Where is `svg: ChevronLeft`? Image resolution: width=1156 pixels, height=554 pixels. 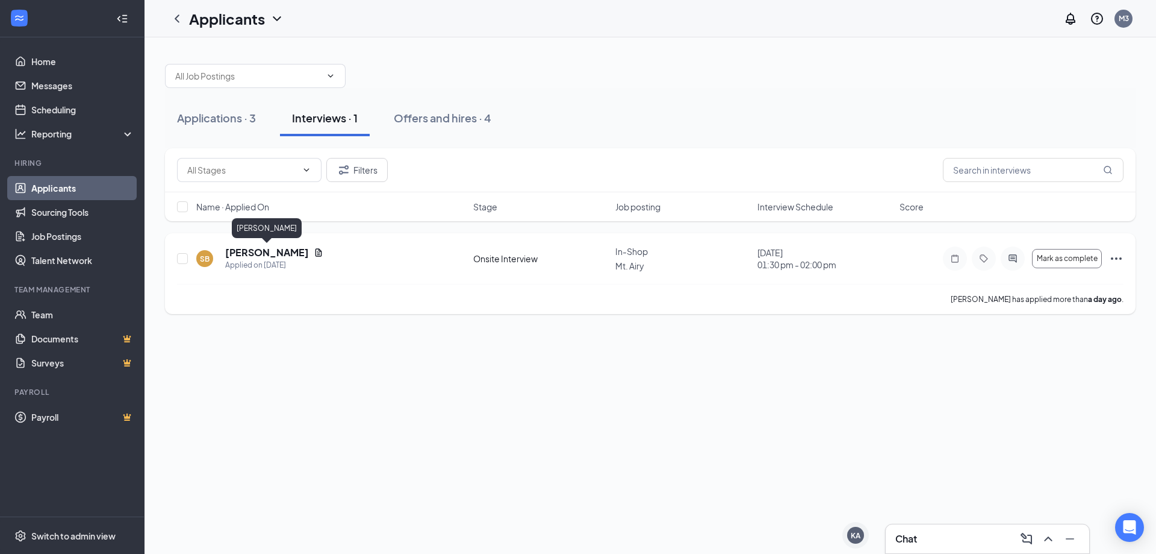
svg: ChevronLeft is located at coordinates (177, 19).